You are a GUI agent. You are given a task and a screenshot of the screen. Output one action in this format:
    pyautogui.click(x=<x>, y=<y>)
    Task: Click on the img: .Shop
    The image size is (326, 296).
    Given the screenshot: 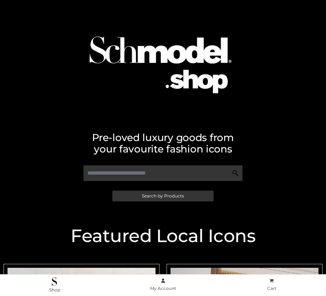 What is the action you would take?
    pyautogui.click(x=54, y=281)
    